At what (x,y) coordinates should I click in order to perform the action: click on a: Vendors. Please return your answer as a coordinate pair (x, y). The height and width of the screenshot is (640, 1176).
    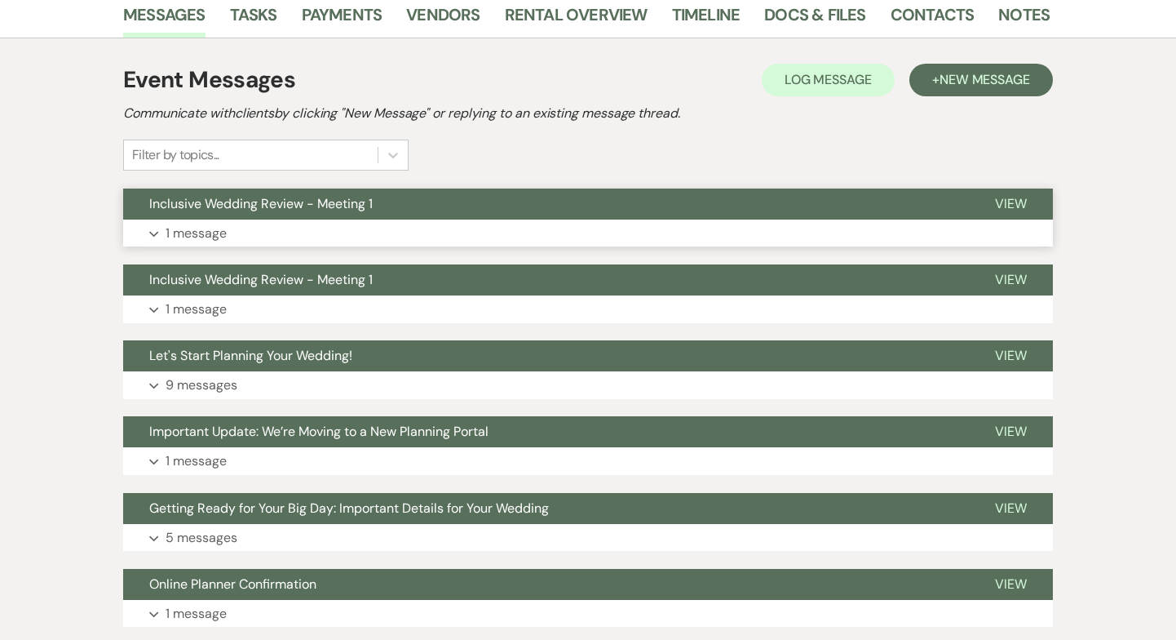
    Looking at the image, I should click on (443, 20).